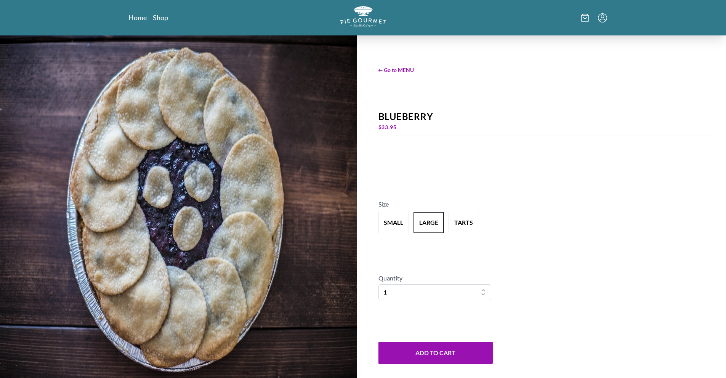 The image size is (726, 378). What do you see at coordinates (383, 204) in the screenshot?
I see `span: Size` at bounding box center [383, 204].